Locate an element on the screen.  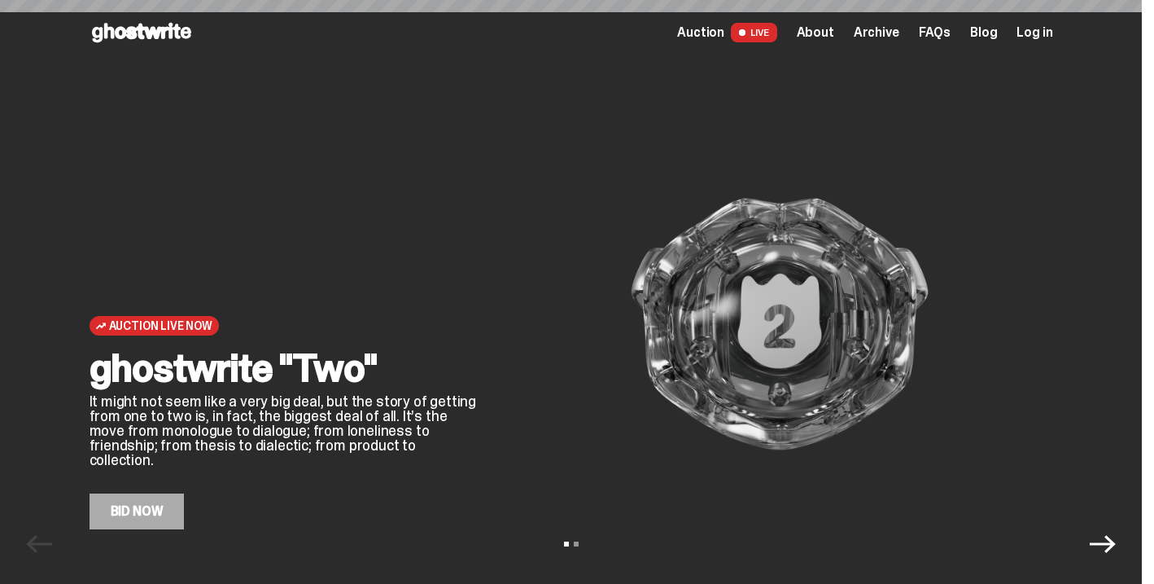
a: About is located at coordinates (816, 33).